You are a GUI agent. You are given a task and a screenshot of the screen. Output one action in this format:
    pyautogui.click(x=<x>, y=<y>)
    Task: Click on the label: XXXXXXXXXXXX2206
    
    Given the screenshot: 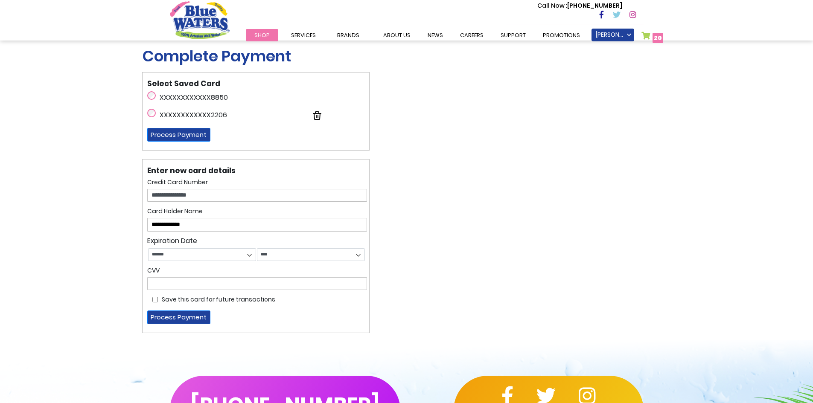 What is the action you would take?
    pyautogui.click(x=193, y=115)
    